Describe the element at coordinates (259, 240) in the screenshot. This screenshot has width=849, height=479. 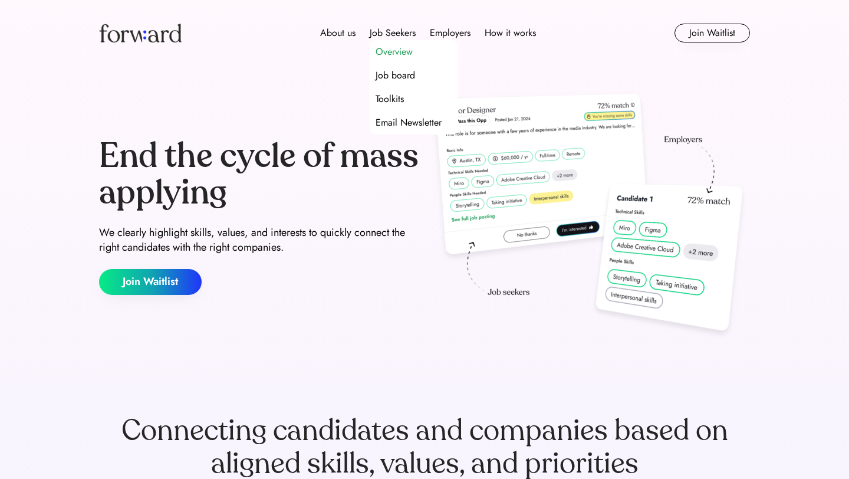
I see `div: We clearly highlight skills, values, and interests to quickly connect the right candidates with t...` at that location.